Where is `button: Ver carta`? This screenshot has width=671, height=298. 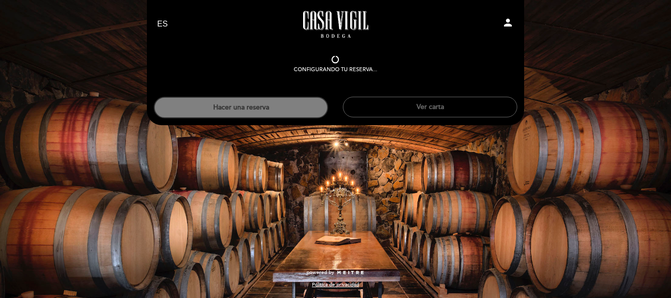
button: Ver carta is located at coordinates (430, 107).